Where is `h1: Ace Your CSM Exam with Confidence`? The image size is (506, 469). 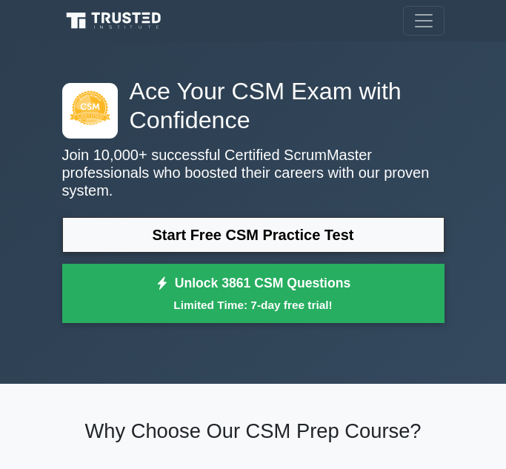
h1: Ace Your CSM Exam with Confidence is located at coordinates (253, 105).